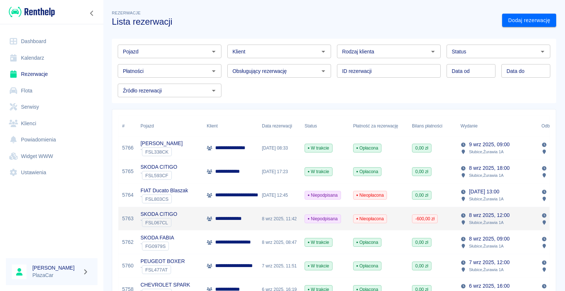  Describe the element at coordinates (52, 156) in the screenshot. I see `a: Widget WWW` at that location.